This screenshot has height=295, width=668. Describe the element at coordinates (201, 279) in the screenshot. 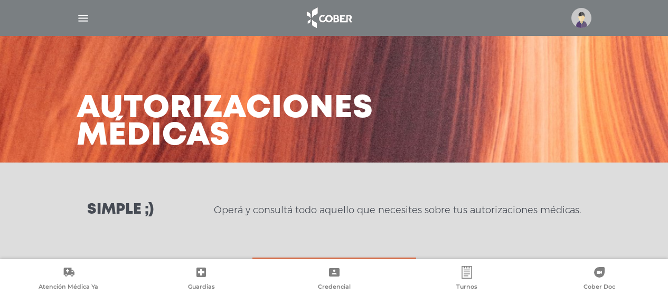

I see `a: Guardias` at that location.